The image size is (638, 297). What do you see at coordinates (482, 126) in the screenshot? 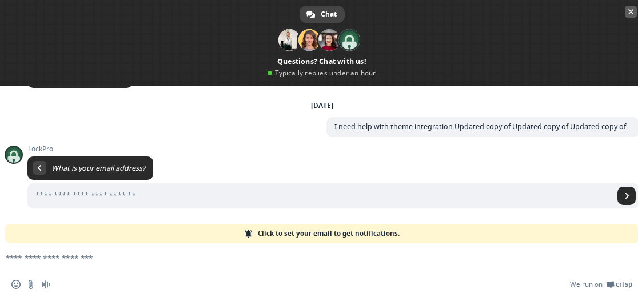
I see `span: I need help with theme integration Updated copy of Updated copy of Updated copy of...` at bounding box center [482, 126].